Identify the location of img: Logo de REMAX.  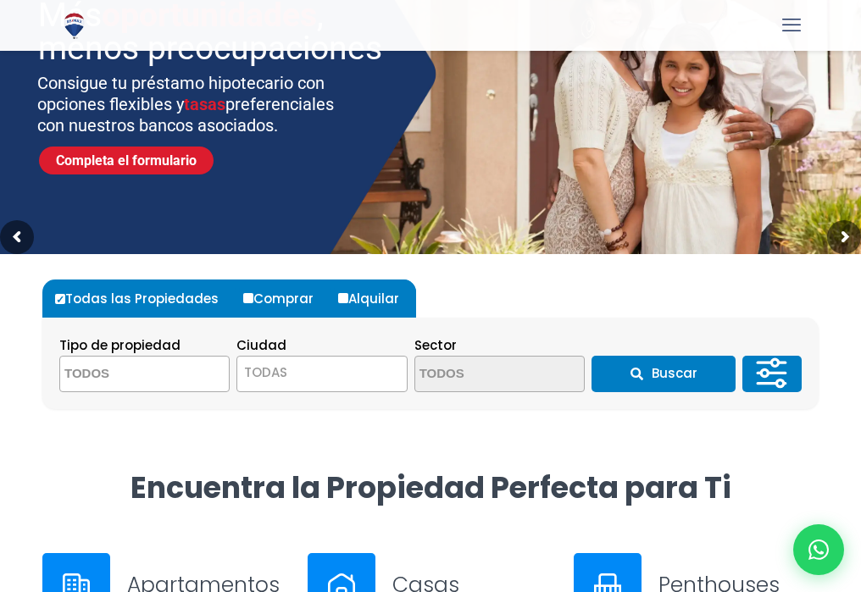
(74, 25).